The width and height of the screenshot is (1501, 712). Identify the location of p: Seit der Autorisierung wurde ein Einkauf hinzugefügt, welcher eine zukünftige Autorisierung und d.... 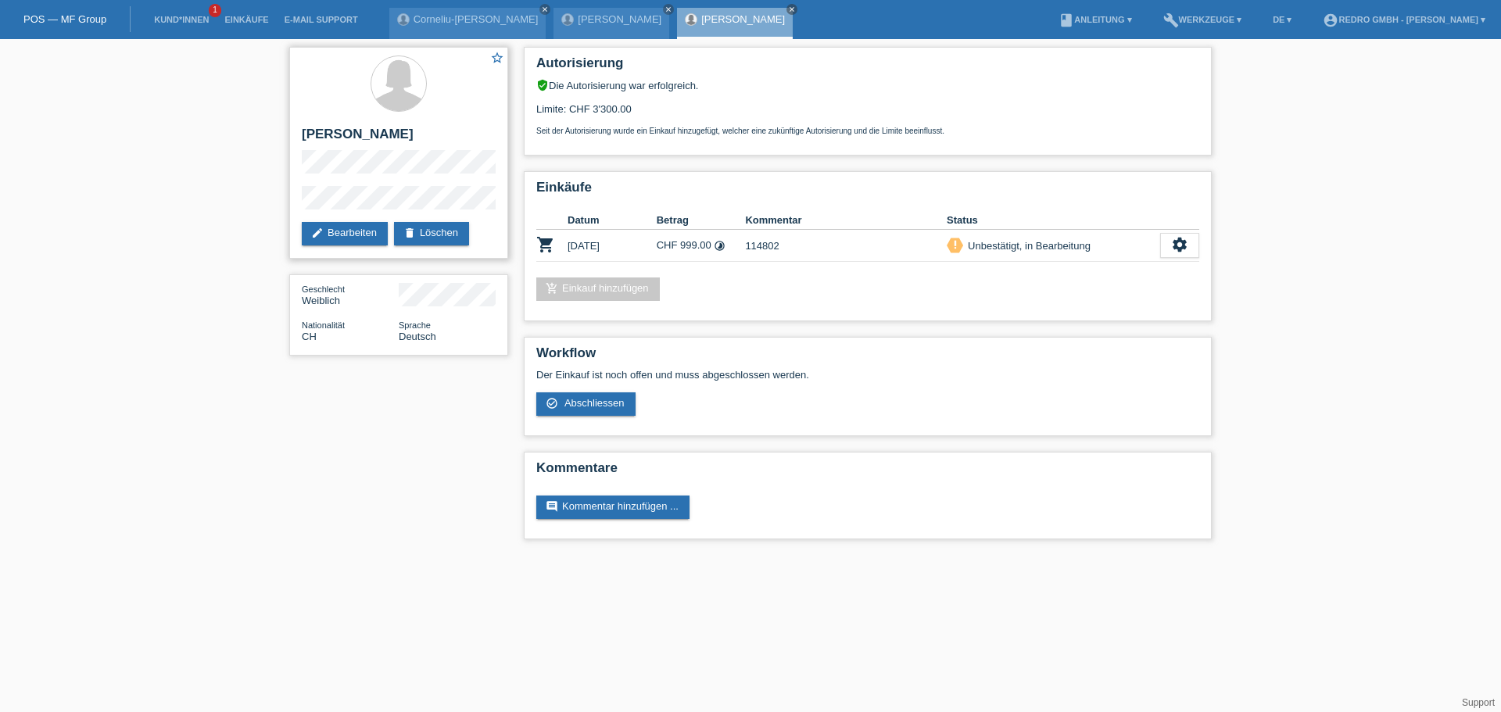
(868, 131).